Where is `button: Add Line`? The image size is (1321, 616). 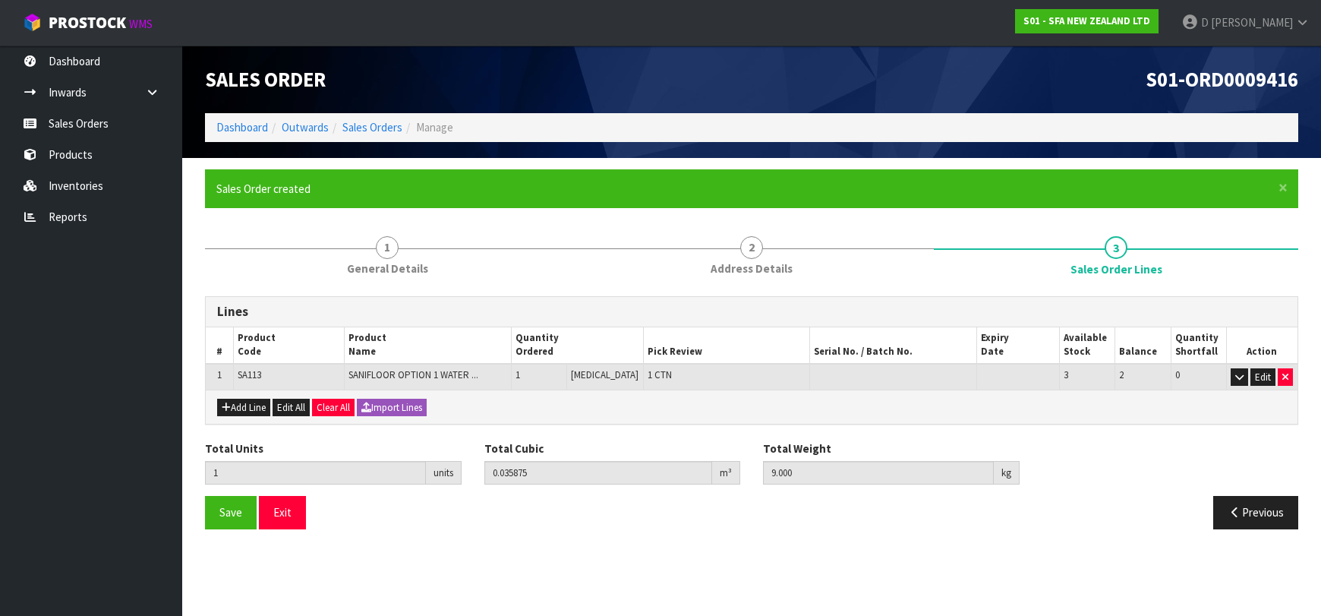
button: Add Line is located at coordinates (244, 408).